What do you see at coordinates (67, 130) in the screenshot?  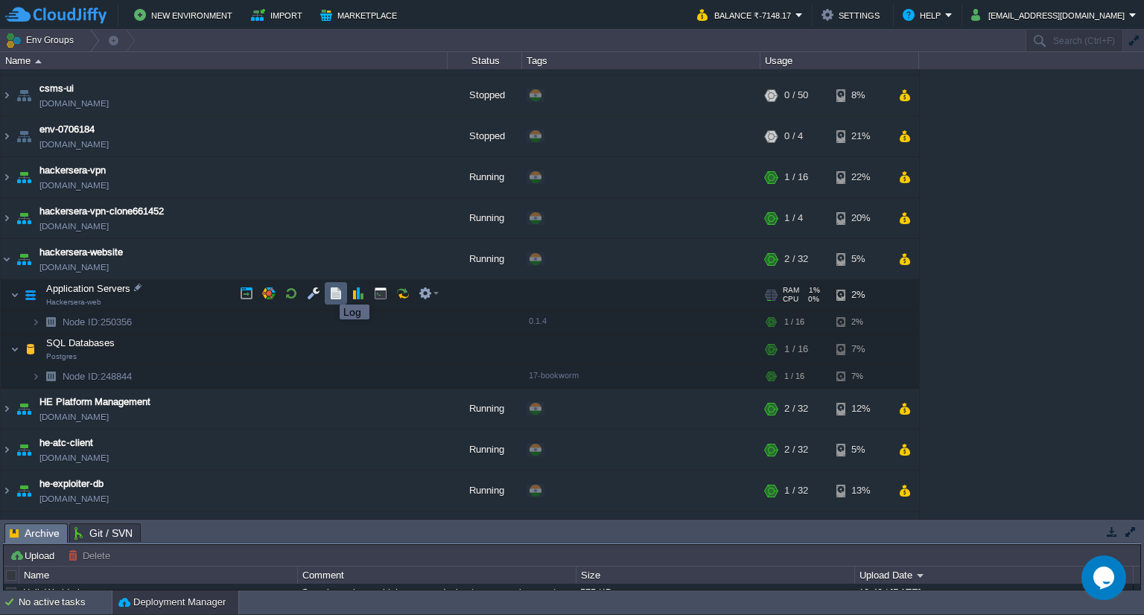 I see `span: env-0706184` at bounding box center [67, 130].